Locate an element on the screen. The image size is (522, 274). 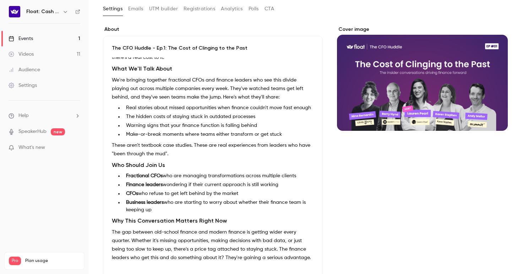
button: Registrations is located at coordinates (199, 9).